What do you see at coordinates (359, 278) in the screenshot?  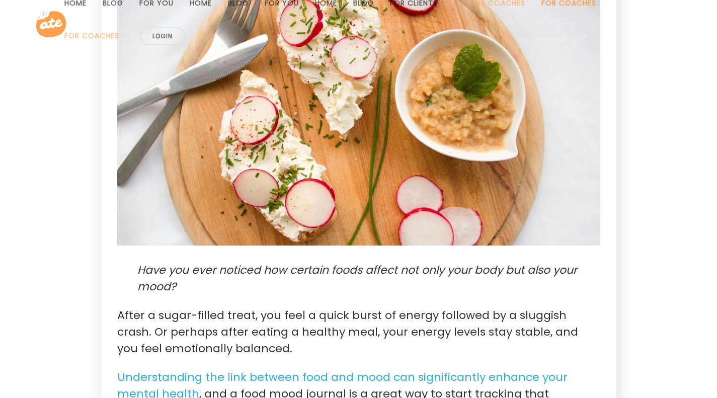 I see `p: Have you ever noticed how certain foods affect not only your body but also your mood?` at bounding box center [359, 278].